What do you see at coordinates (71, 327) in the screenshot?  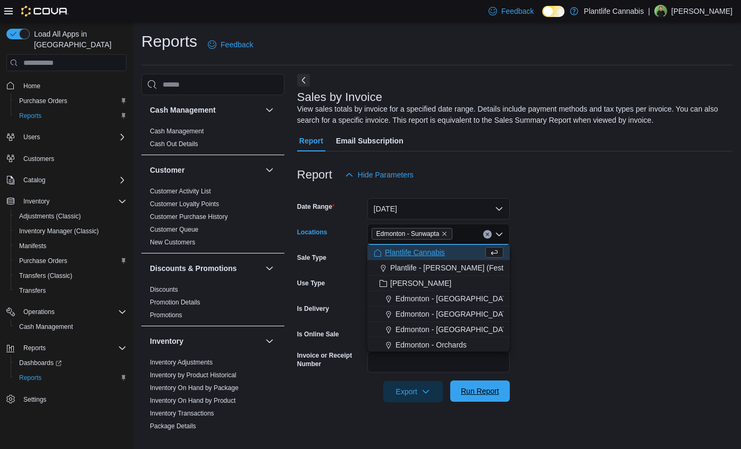 I see `span: Cash Management` at bounding box center [71, 327].